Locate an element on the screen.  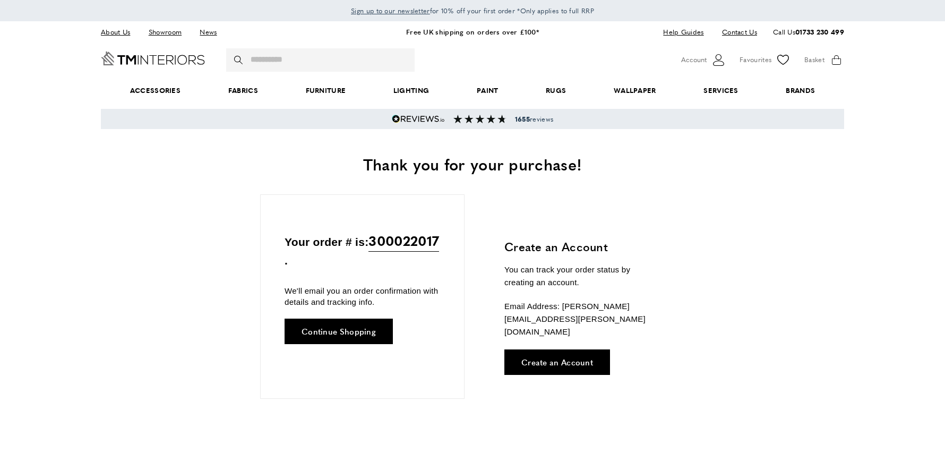
span: Sign up to our newsletter is located at coordinates (390, 11).